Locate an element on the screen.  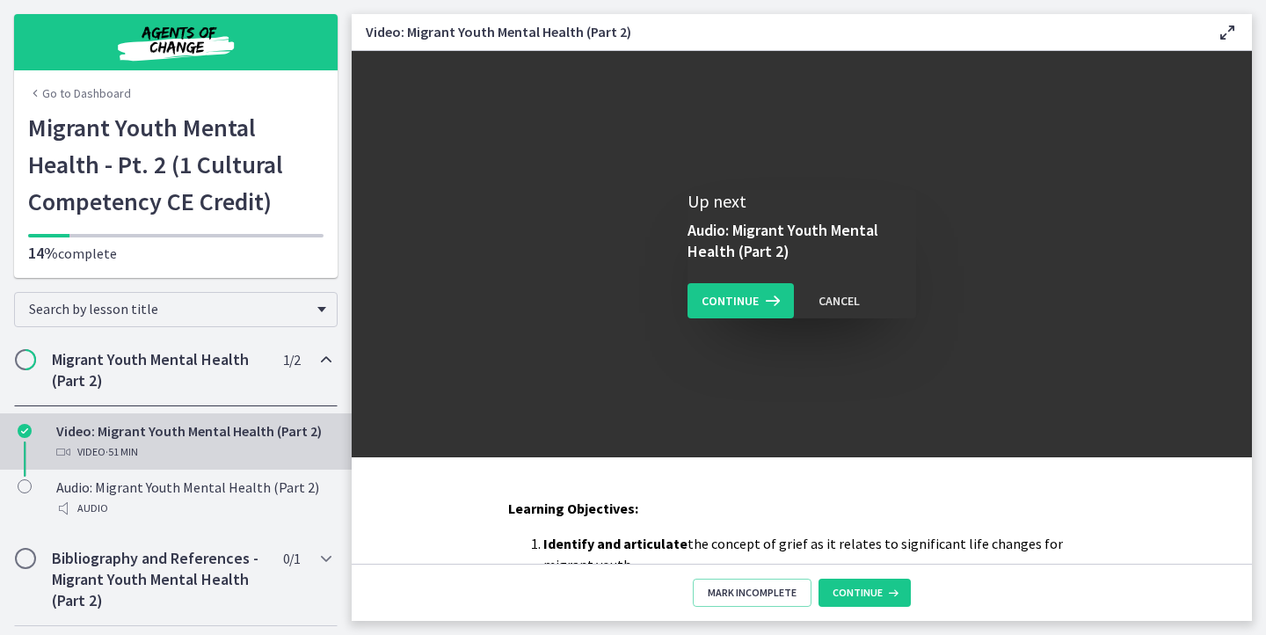
span: 0 / 1 is located at coordinates (291, 558).